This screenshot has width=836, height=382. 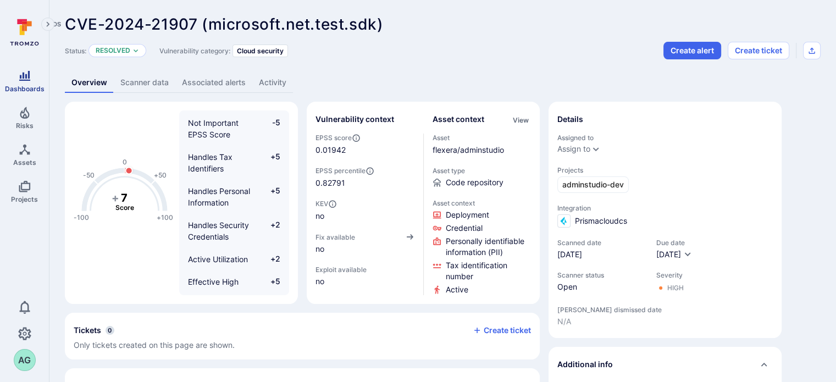 I want to click on a: Overview, so click(x=89, y=82).